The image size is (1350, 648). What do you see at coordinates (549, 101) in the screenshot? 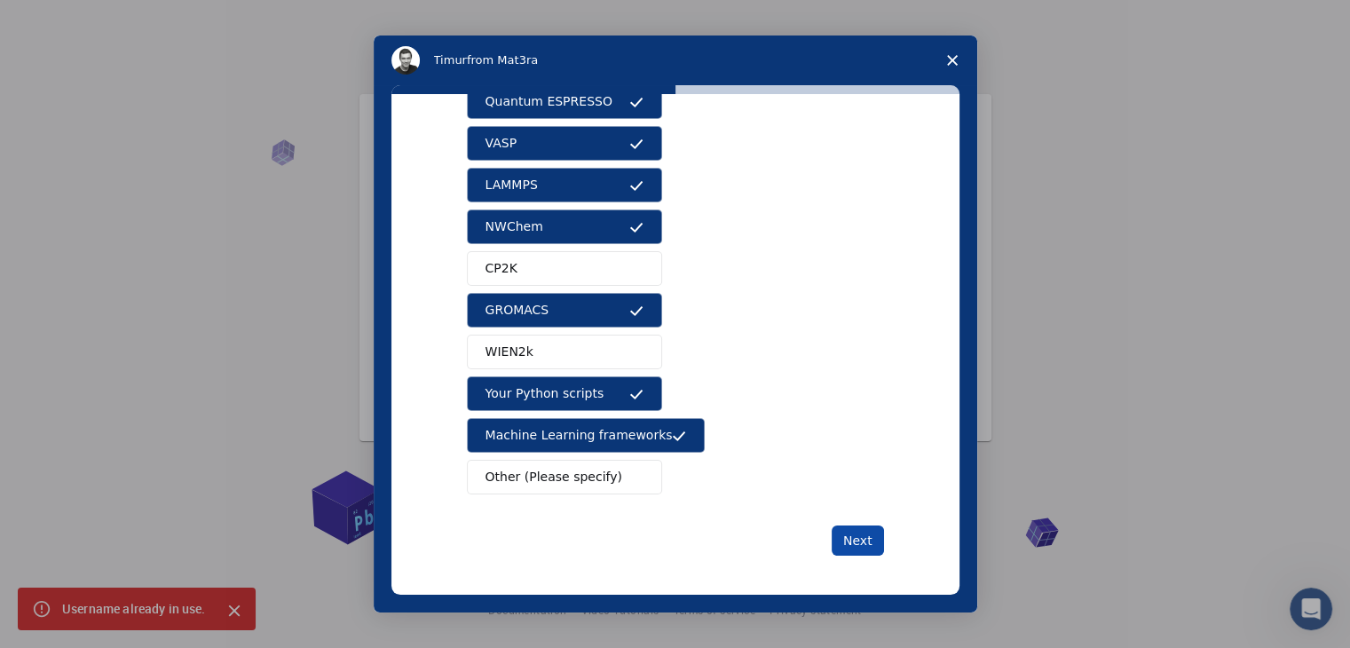
I see `span: Quantum ESPRESSO` at bounding box center [549, 101].